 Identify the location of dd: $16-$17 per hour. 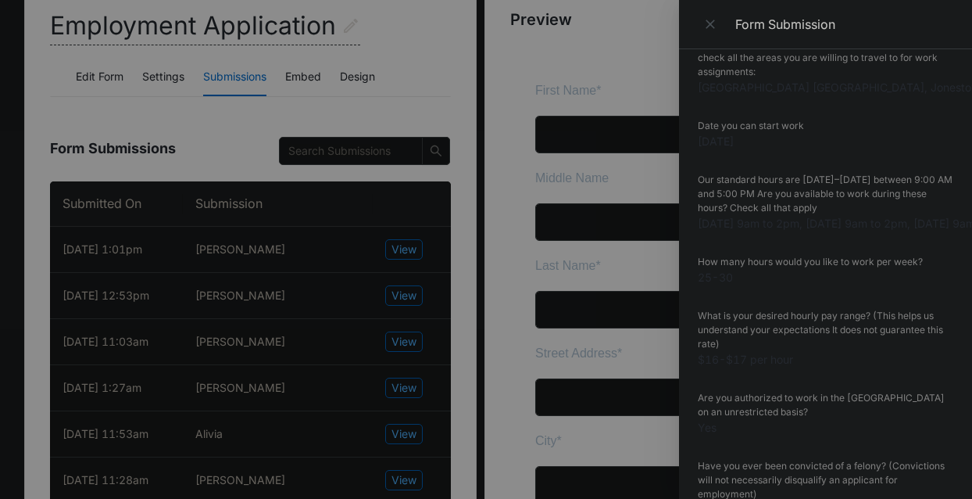
(826, 359).